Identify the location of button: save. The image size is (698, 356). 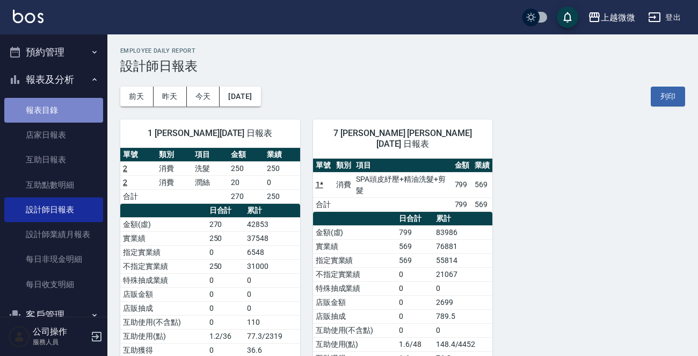
(568, 17).